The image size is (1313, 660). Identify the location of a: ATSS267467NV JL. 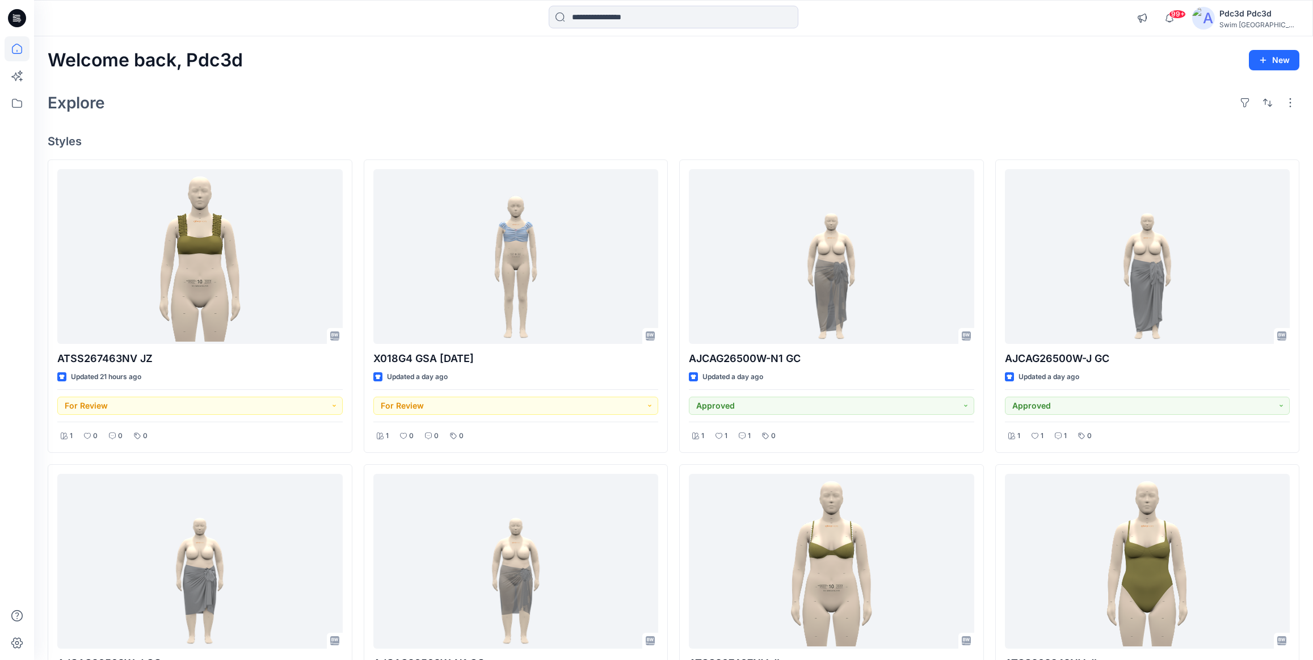
(831, 561).